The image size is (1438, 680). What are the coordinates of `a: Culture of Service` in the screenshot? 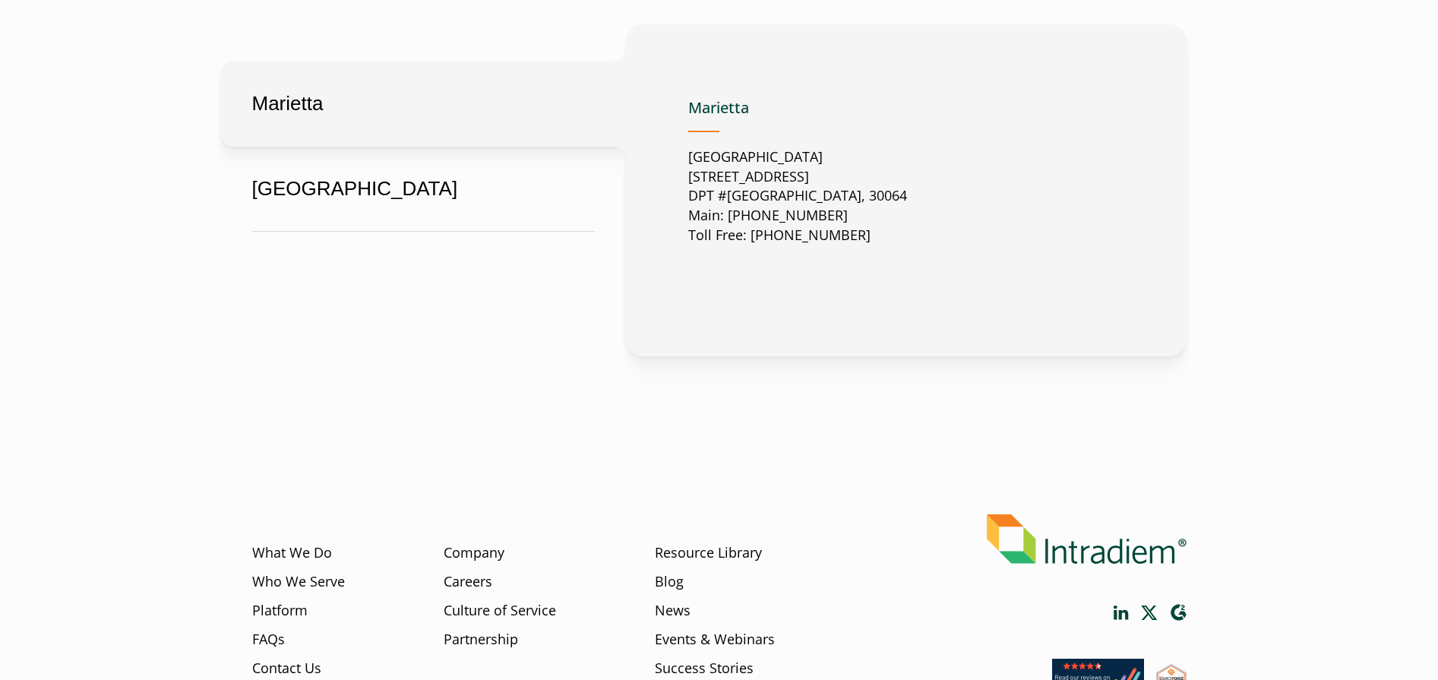 It's located at (500, 611).